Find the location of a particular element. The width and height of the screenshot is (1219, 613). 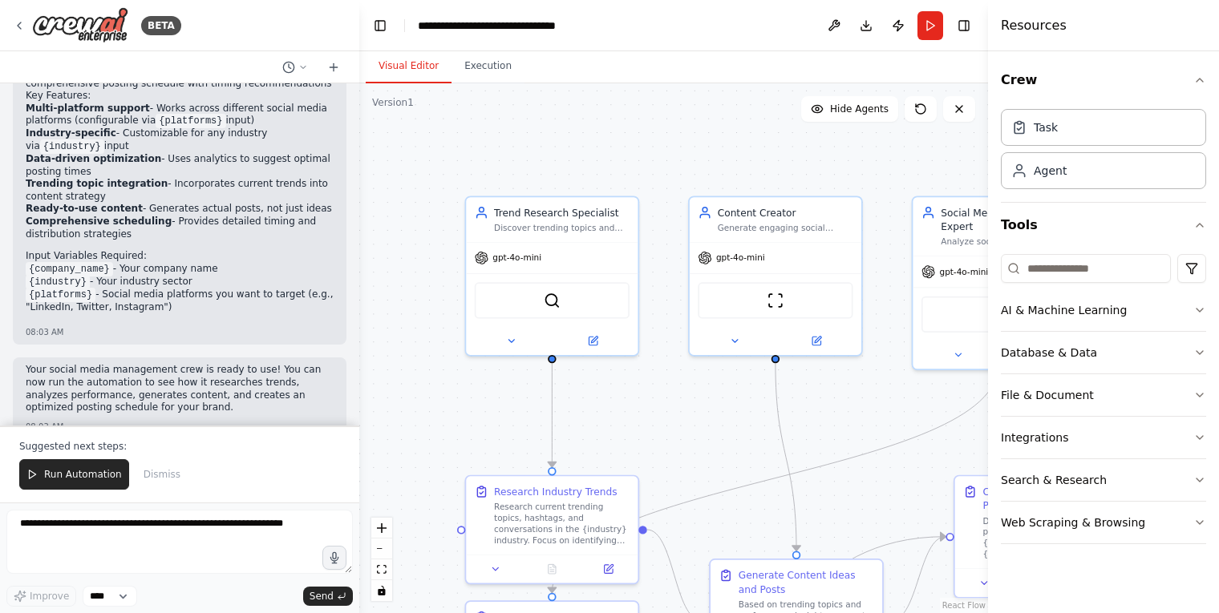

code: {company_name} is located at coordinates (69, 269).